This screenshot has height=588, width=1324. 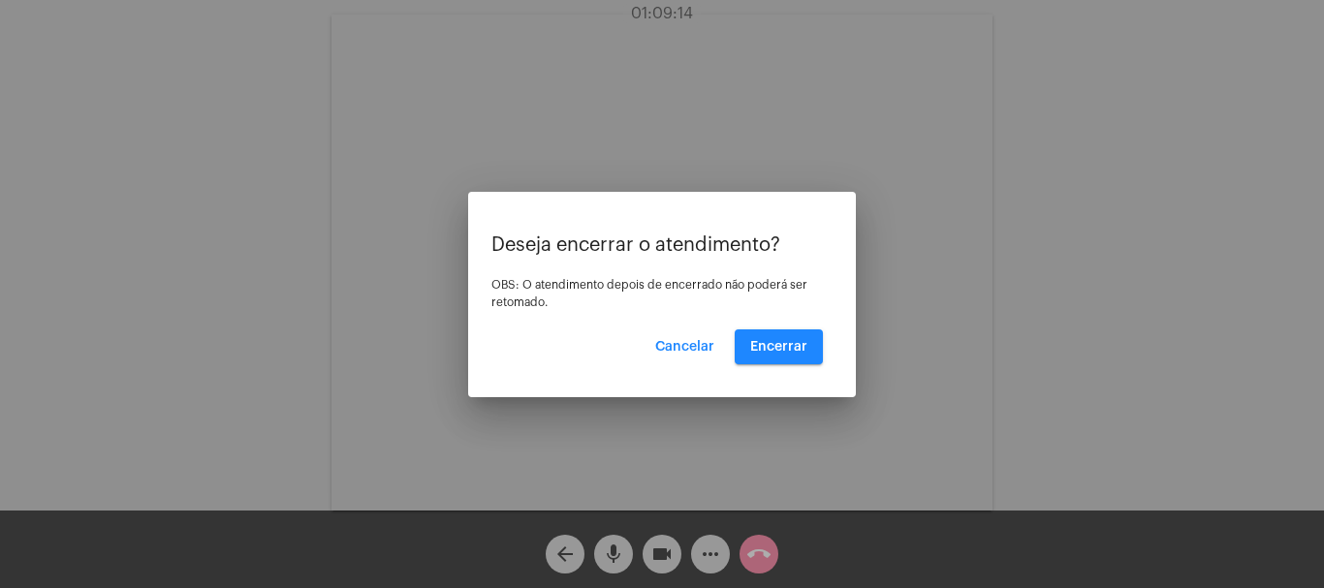 I want to click on span: OBS: O atendimento depois de encerrado não poderá ser retomado., so click(x=650, y=294).